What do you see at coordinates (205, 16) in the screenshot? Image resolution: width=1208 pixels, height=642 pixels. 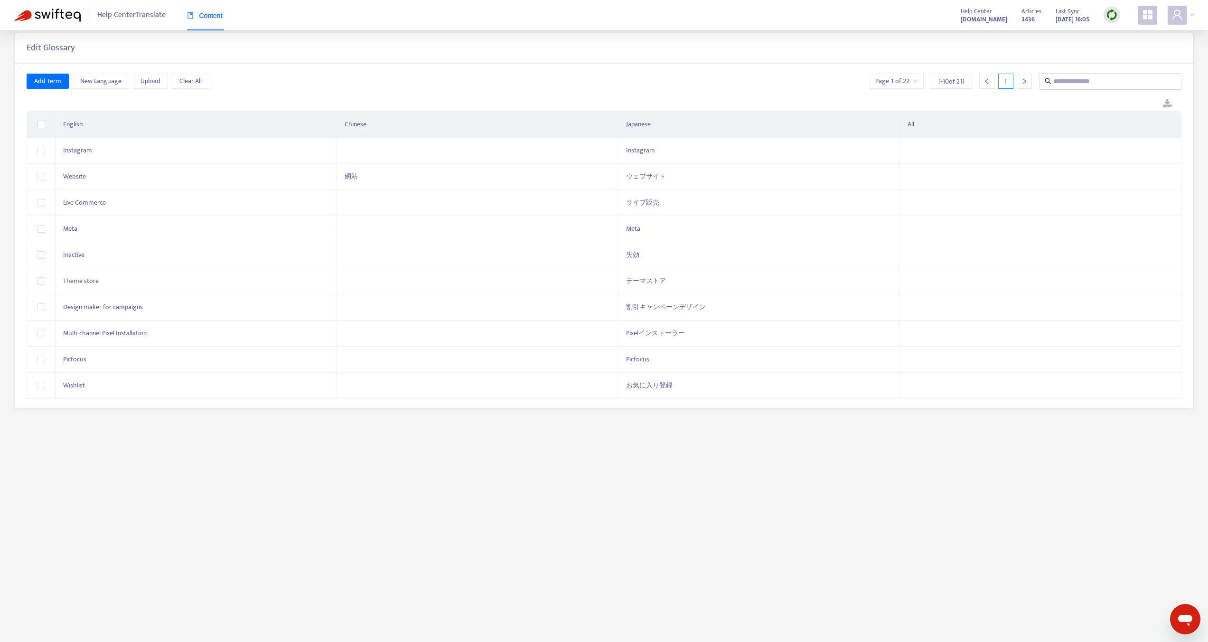 I see `span: Content` at bounding box center [205, 16].